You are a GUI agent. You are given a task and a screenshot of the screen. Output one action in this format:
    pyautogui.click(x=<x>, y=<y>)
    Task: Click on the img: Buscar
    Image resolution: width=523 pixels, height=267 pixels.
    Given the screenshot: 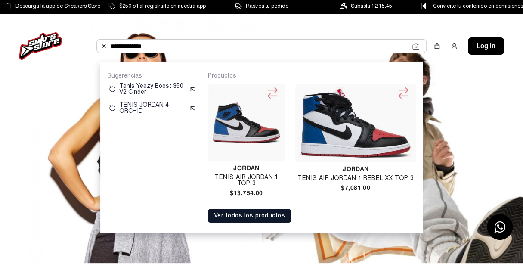 What is the action you would take?
    pyautogui.click(x=104, y=46)
    